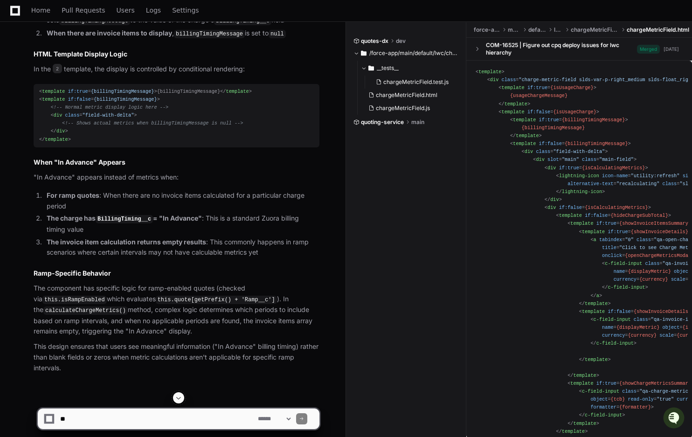 The width and height of the screenshot is (692, 437). What do you see at coordinates (124, 219) in the screenshot?
I see `code: BillingTiming__c` at bounding box center [124, 219].